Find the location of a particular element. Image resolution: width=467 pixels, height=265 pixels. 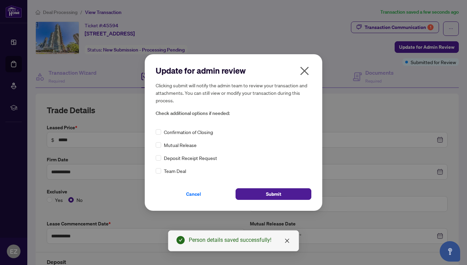

span: Deposit Receipt Request is located at coordinates (190, 158).